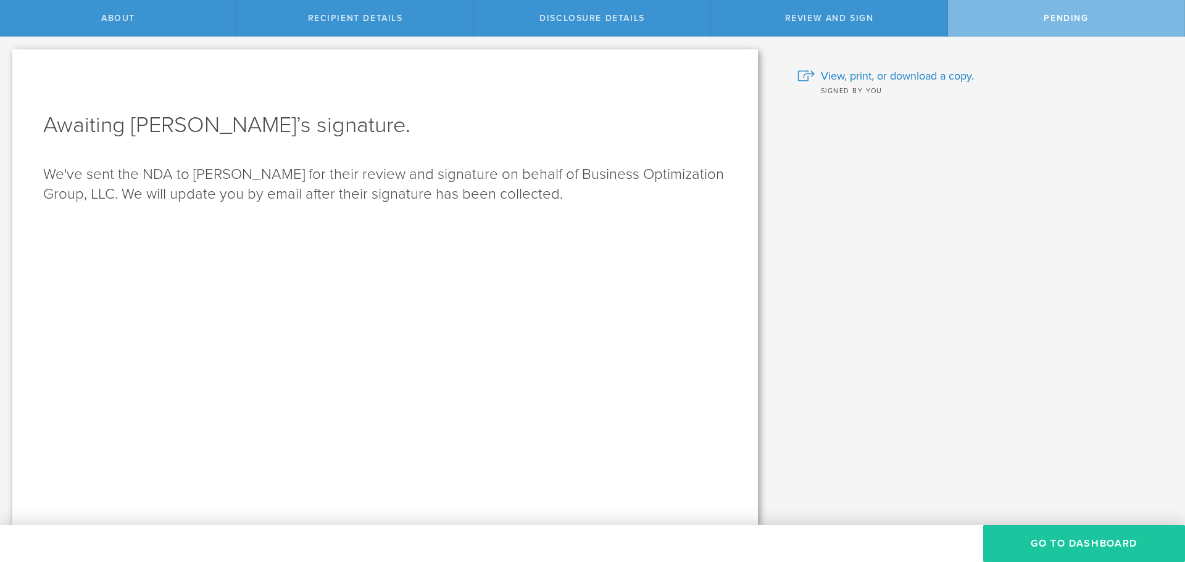  What do you see at coordinates (898, 76) in the screenshot?
I see `span: View, print, or download a copy.` at bounding box center [898, 76].